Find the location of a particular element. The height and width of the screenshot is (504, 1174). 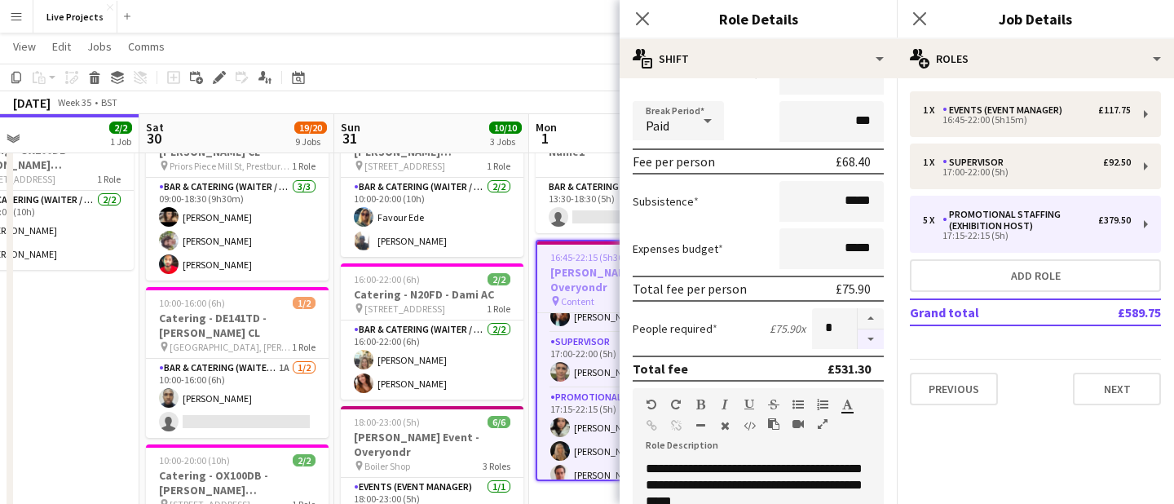

span: 16:00-22:00 (6h) is located at coordinates (387, 279).